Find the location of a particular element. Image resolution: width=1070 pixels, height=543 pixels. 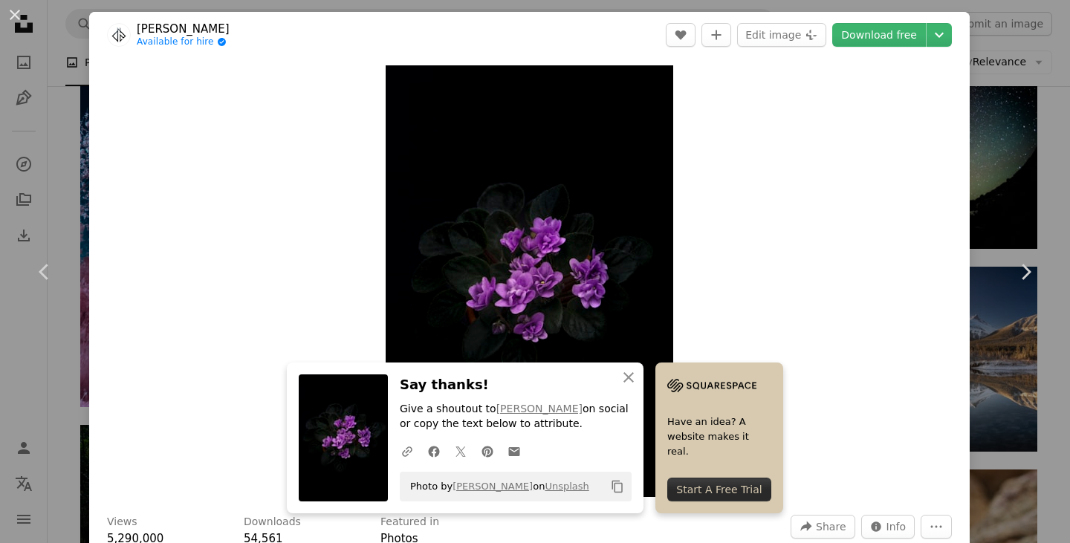

a: Share on Pinterest is located at coordinates (487, 451).